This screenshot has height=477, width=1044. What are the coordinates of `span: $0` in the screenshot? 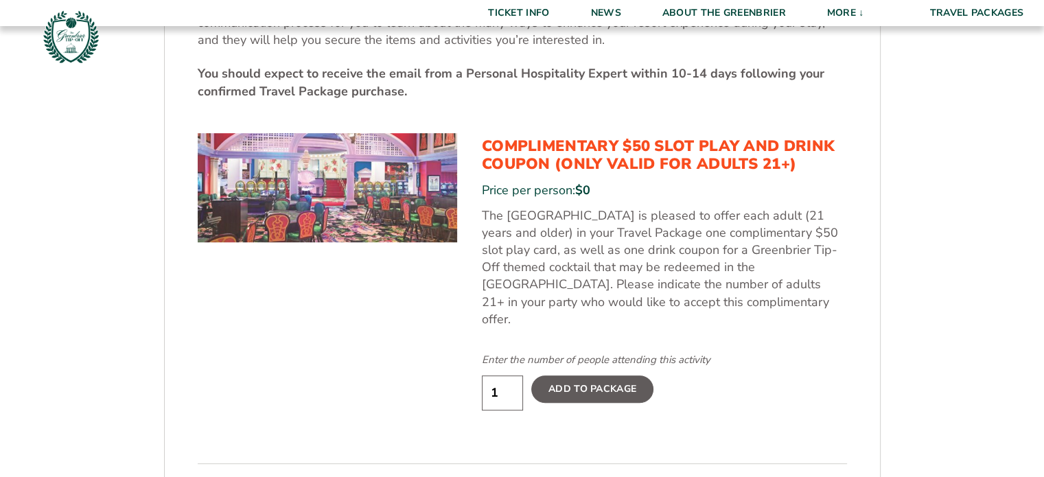 It's located at (582, 190).